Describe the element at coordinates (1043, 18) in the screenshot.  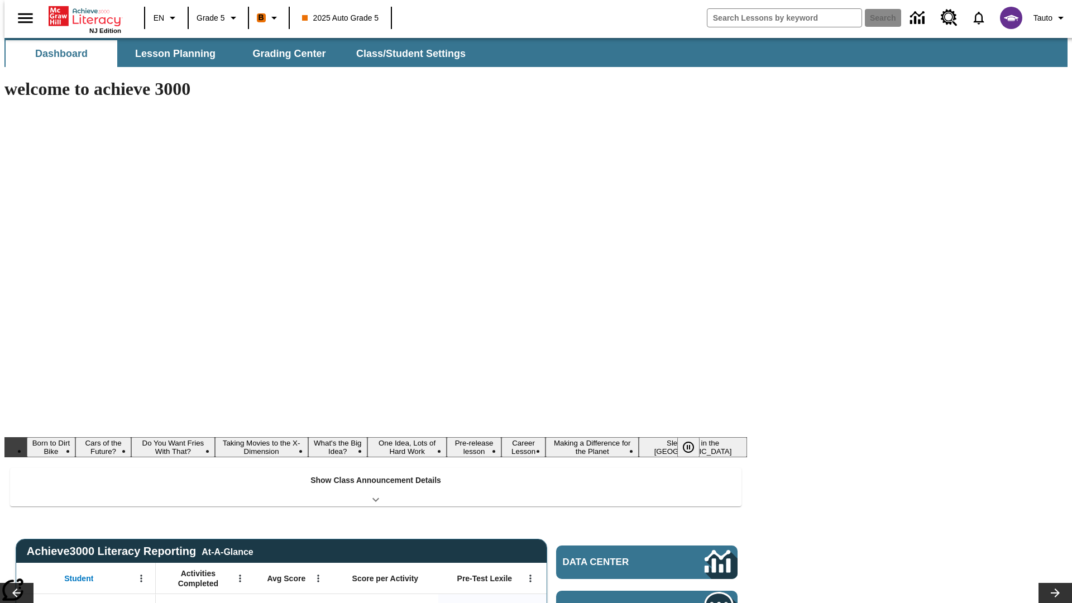
I see `span: Tauto` at that location.